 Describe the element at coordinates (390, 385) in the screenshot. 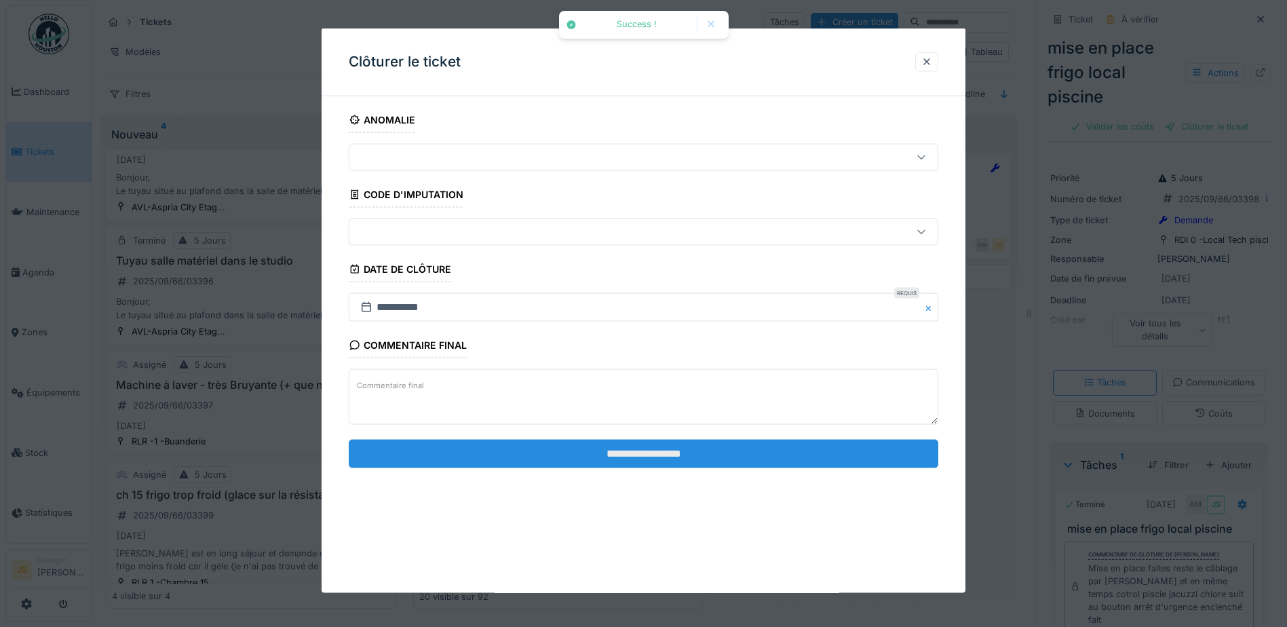

I see `label: Commentaire final` at that location.